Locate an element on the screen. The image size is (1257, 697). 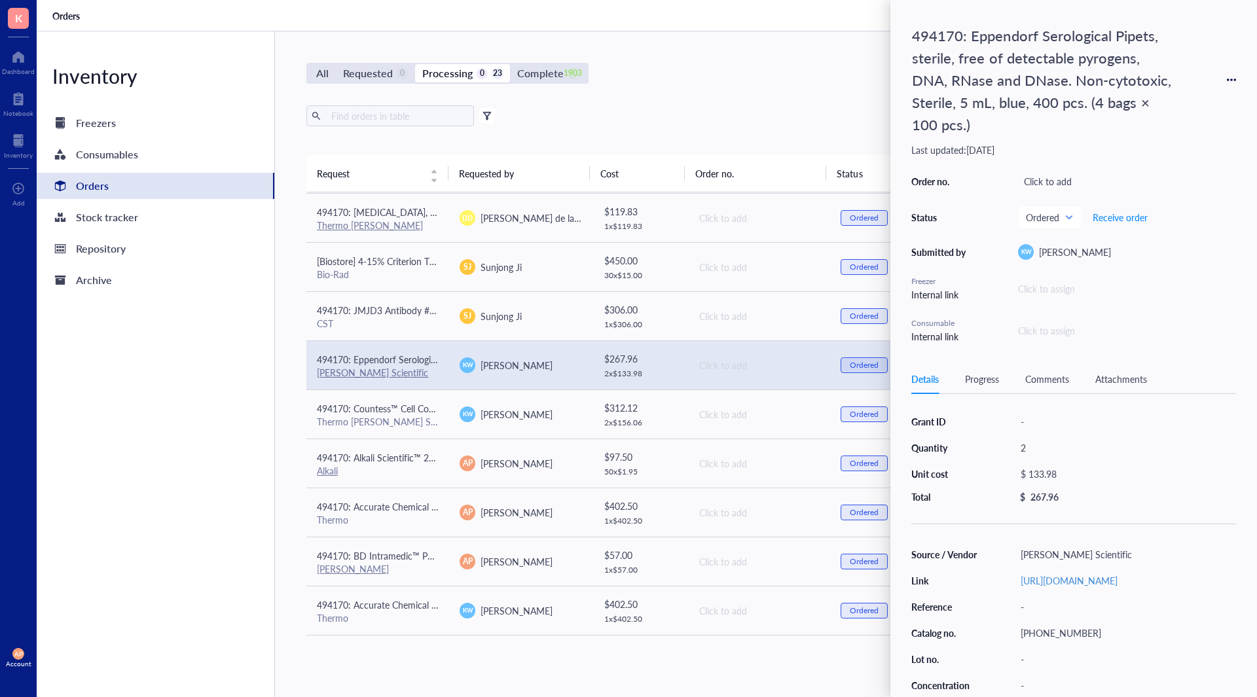
div: Link is located at coordinates (945, 581).